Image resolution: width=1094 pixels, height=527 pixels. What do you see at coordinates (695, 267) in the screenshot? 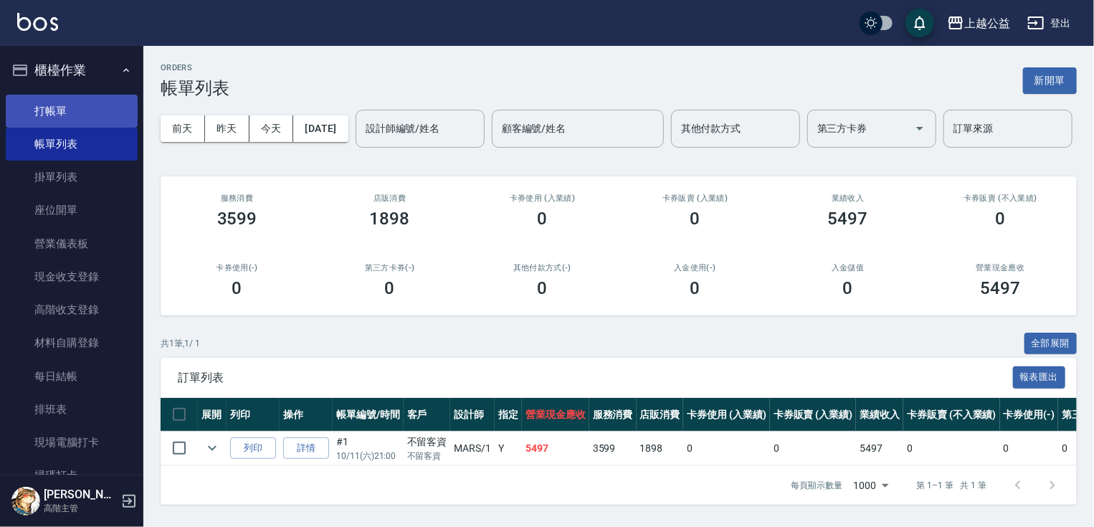
I see `h2: 入金使用(-)` at bounding box center [695, 267].